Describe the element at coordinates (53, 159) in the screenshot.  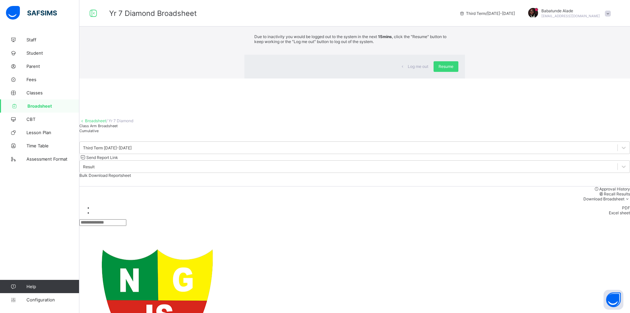
I see `span: Assessment Format` at that location.